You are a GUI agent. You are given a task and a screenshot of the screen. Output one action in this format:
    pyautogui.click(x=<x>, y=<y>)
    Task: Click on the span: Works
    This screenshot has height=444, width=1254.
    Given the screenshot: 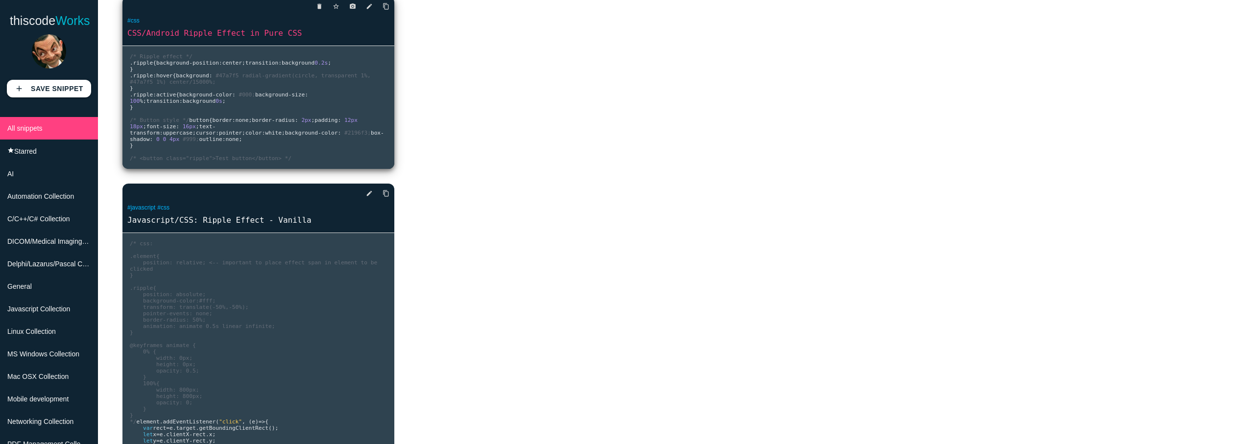 What is the action you would take?
    pyautogui.click(x=73, y=21)
    